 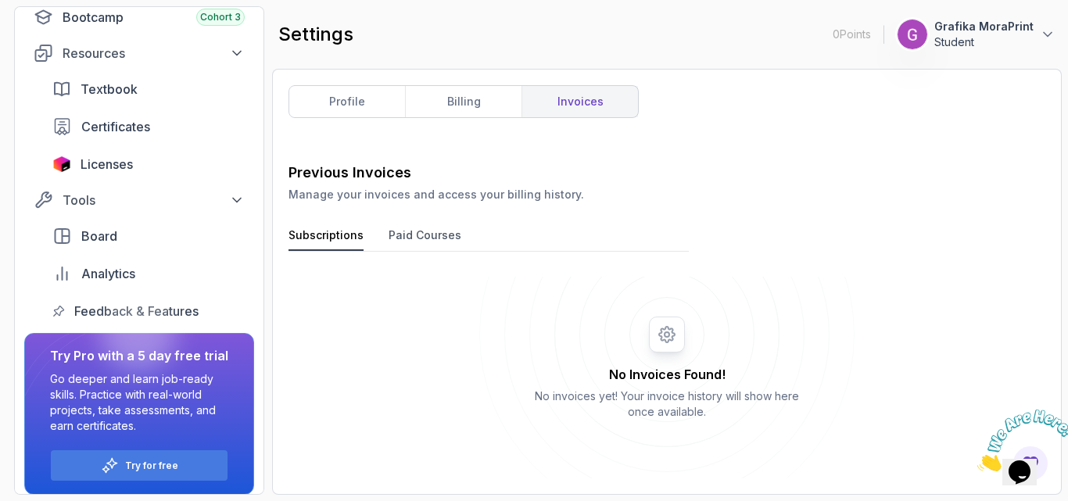 I want to click on p: No invoices yet! Your invoice history will show here once available., so click(x=667, y=404).